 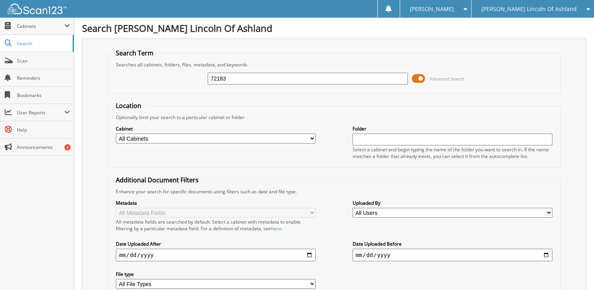 What do you see at coordinates (215, 255) in the screenshot?
I see `input: start` at bounding box center [215, 255].